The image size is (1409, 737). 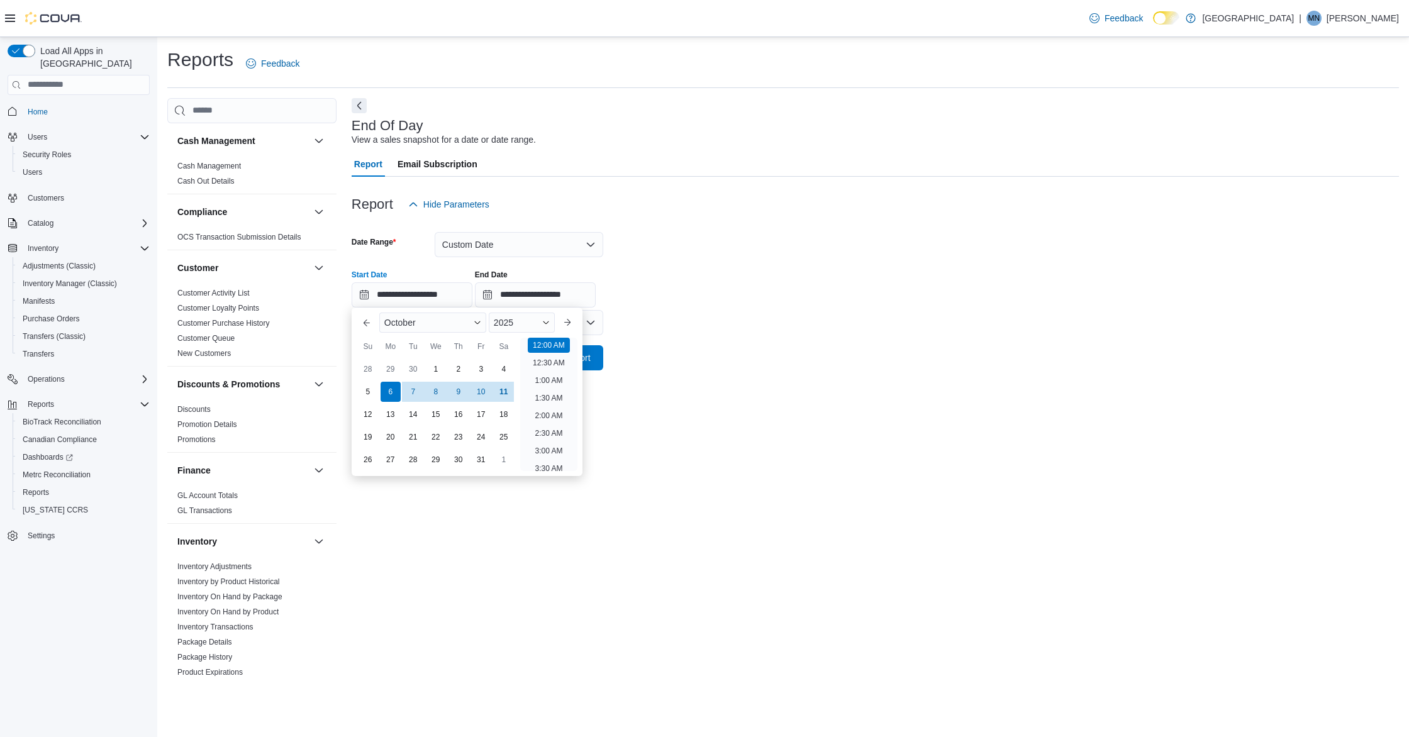 What do you see at coordinates (448, 204) in the screenshot?
I see `button: Hide Parameters` at bounding box center [448, 204].